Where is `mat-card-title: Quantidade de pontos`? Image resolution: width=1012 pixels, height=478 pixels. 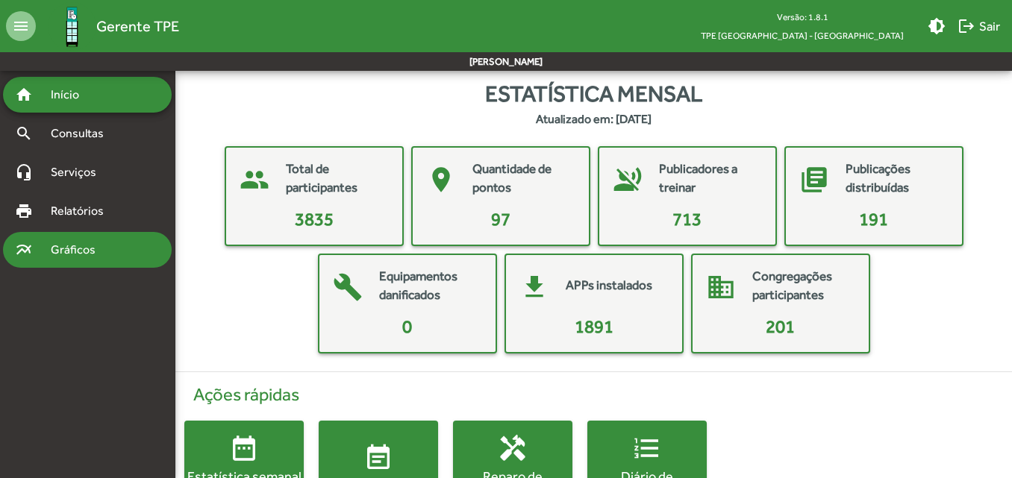 mat-card-title: Quantidade de pontos is located at coordinates (523, 178).